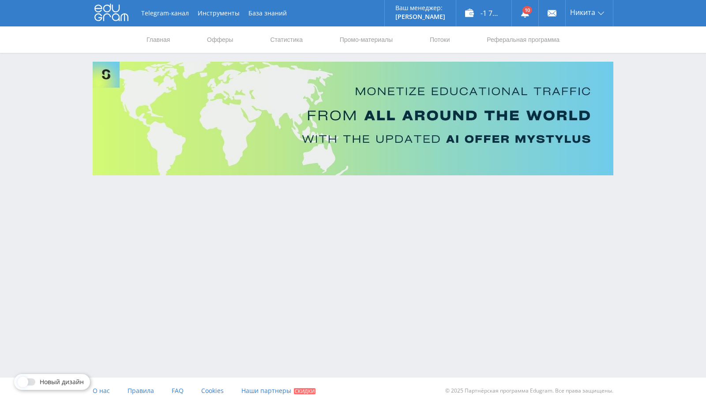 The width and height of the screenshot is (706, 404). What do you see at coordinates (266, 391) in the screenshot?
I see `span: Наши партнеры` at bounding box center [266, 391].